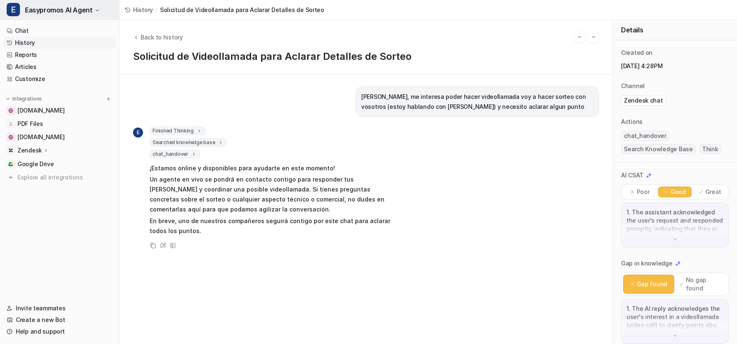 Image resolution: width=737 pixels, height=344 pixels. I want to click on img: explore all integrations, so click(11, 178).